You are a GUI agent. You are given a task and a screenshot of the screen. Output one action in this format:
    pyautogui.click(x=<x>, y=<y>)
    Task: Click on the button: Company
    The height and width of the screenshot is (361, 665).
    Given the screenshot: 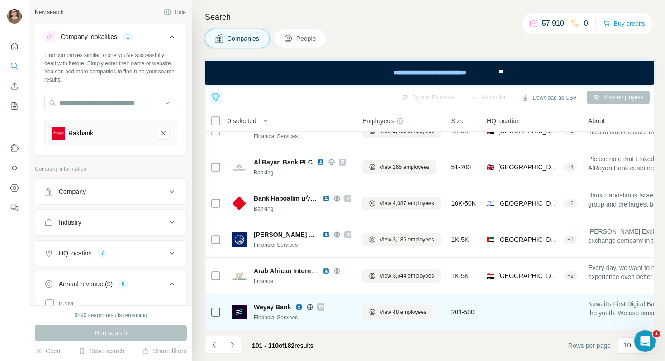 What is the action you would take?
    pyautogui.click(x=111, y=191)
    